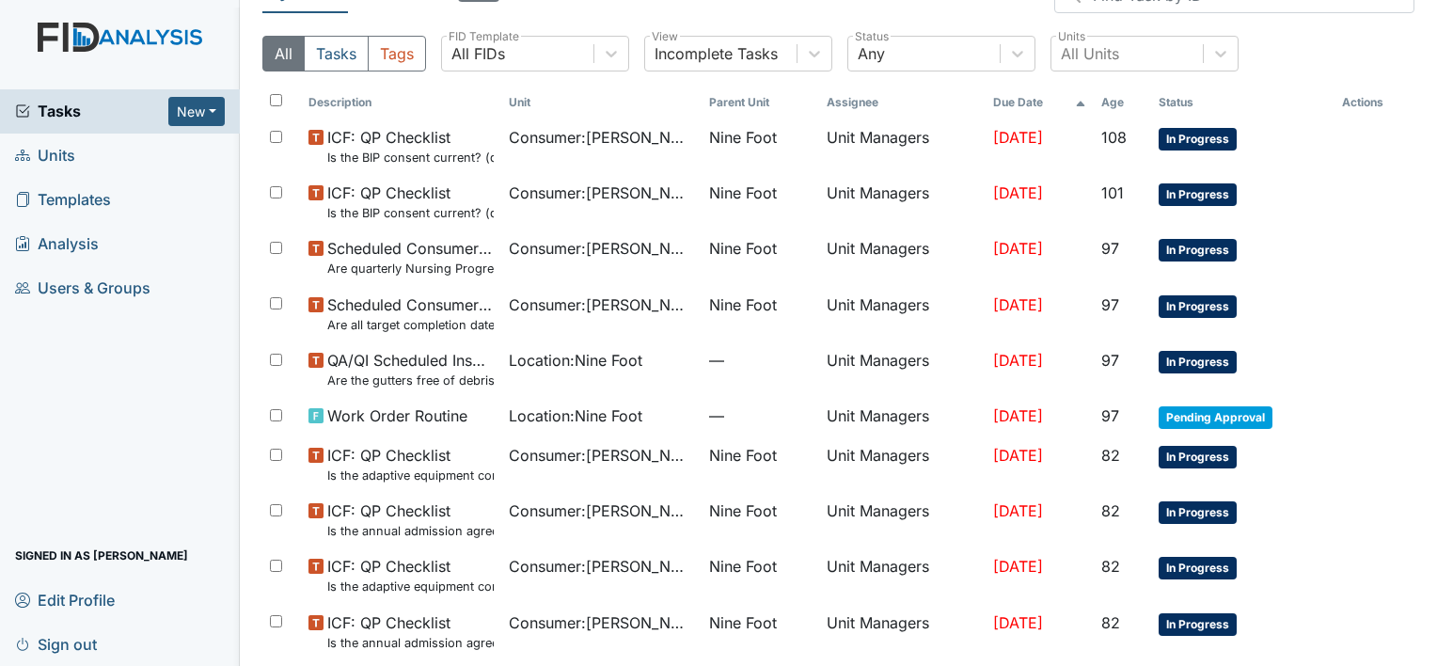 Image resolution: width=1437 pixels, height=666 pixels. Describe the element at coordinates (1113, 193) in the screenshot. I see `span: 101` at that location.